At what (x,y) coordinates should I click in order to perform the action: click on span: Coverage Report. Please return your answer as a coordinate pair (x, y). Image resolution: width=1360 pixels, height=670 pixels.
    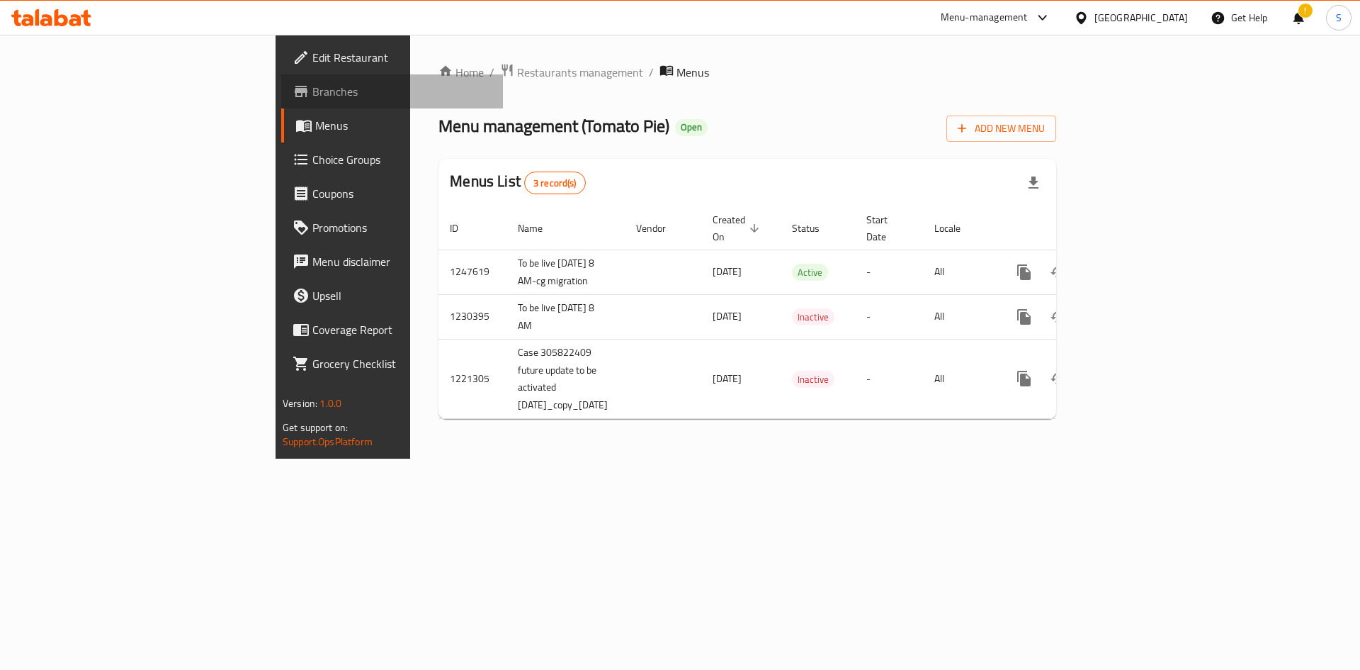
    Looking at the image, I should click on (402, 329).